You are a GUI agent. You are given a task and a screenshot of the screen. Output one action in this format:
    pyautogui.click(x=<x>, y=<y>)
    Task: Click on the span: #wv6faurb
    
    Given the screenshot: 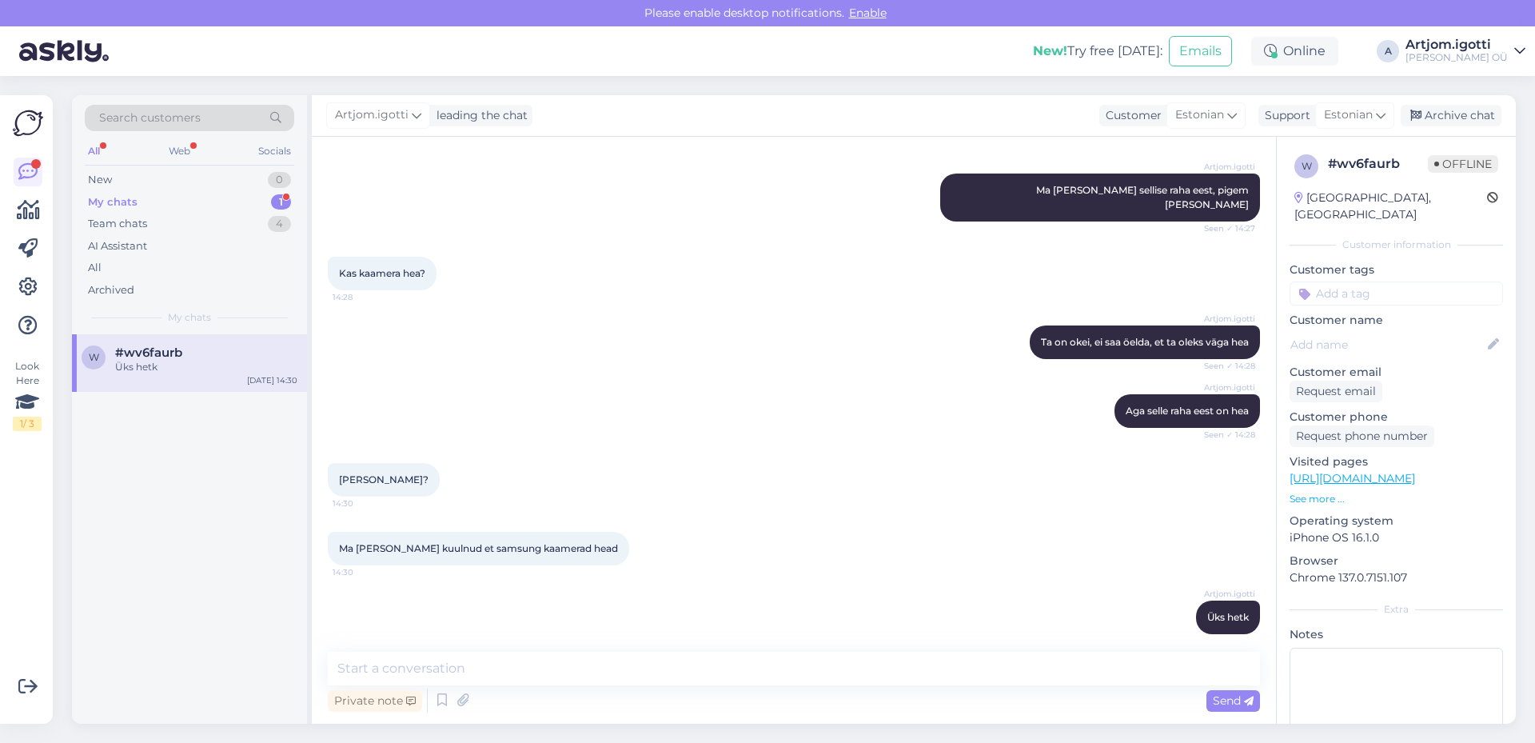 What is the action you would take?
    pyautogui.click(x=149, y=352)
    